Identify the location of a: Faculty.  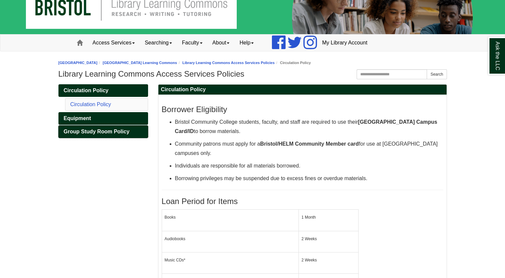
(192, 43).